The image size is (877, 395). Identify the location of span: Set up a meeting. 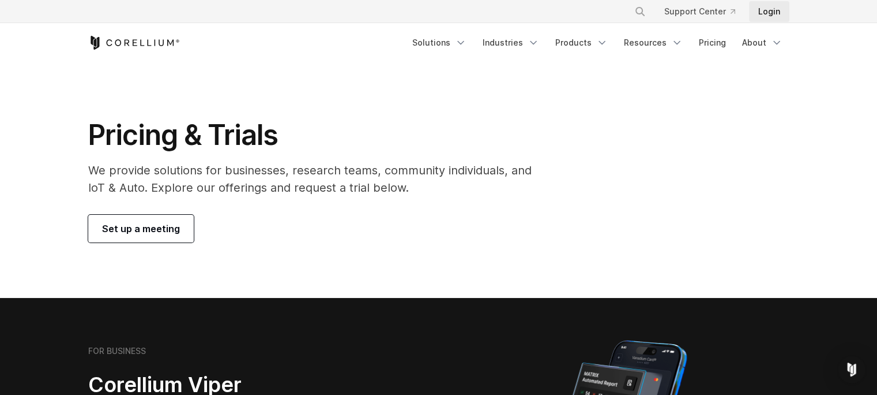
(141, 228).